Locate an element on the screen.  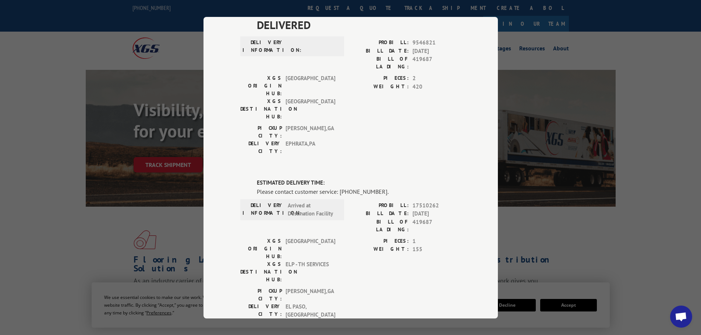
span: ELP - TH SERVICES is located at coordinates (310, 272).